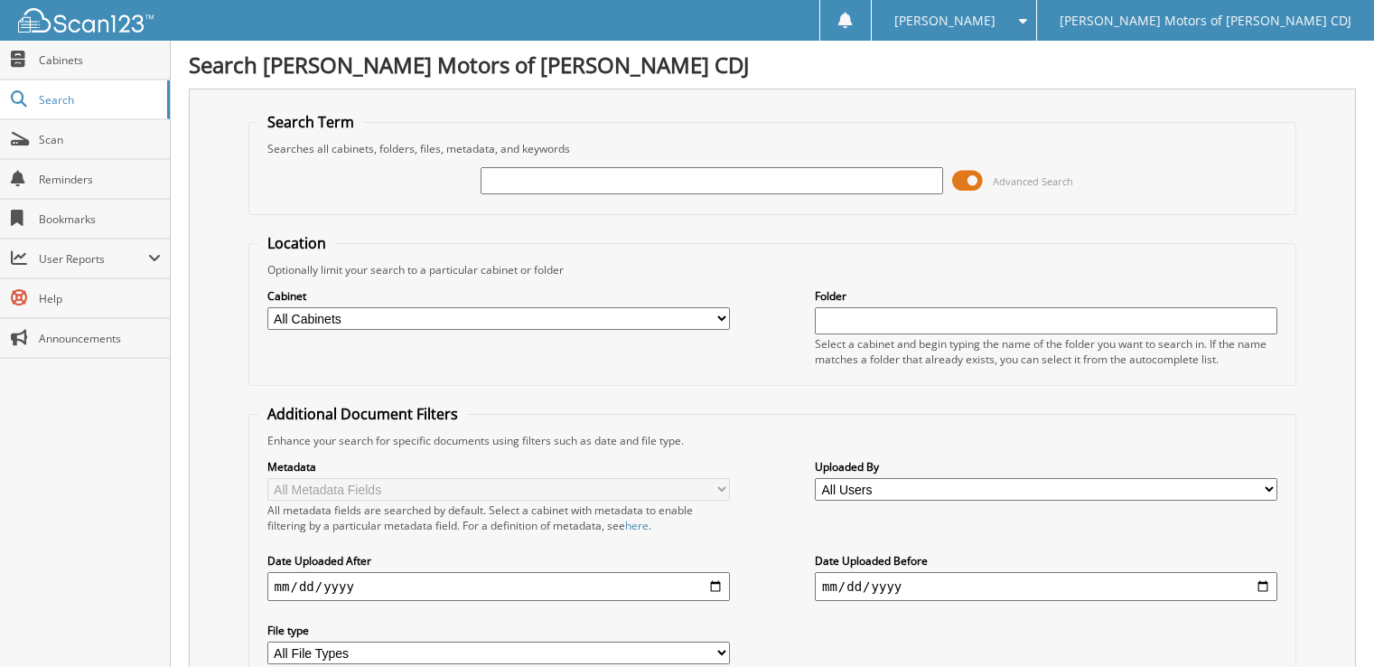  Describe the element at coordinates (362, 414) in the screenshot. I see `legend: Additional Document Filters` at that location.